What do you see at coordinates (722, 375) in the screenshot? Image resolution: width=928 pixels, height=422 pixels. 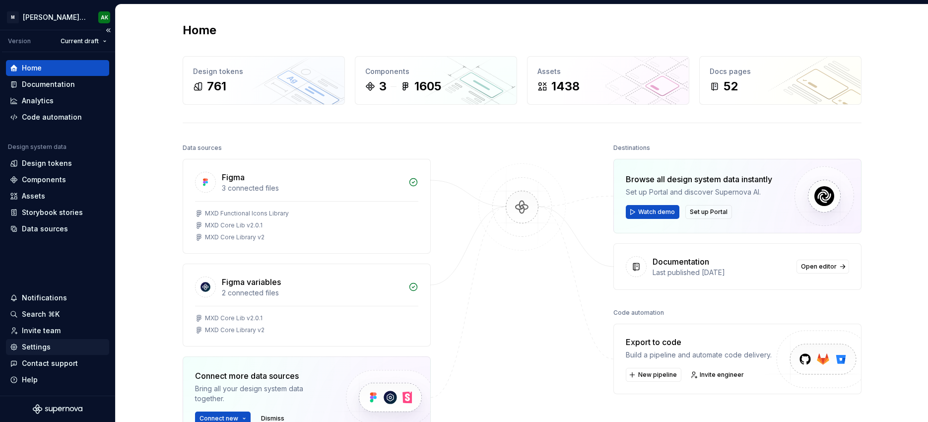 I see `span: Invite engineer` at bounding box center [722, 375].